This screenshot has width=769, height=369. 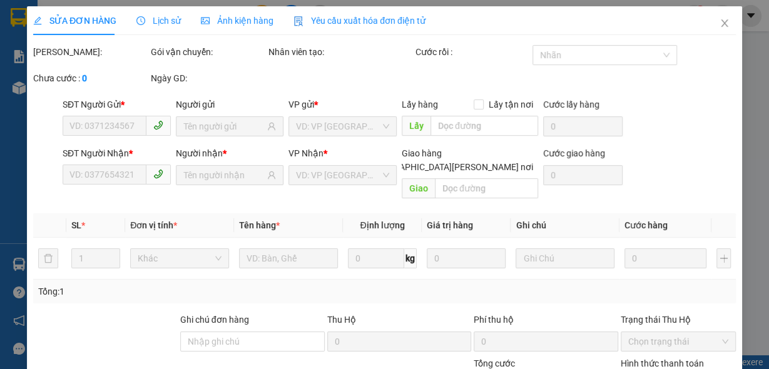 What do you see at coordinates (205, 21) in the screenshot?
I see `span: picture` at bounding box center [205, 21].